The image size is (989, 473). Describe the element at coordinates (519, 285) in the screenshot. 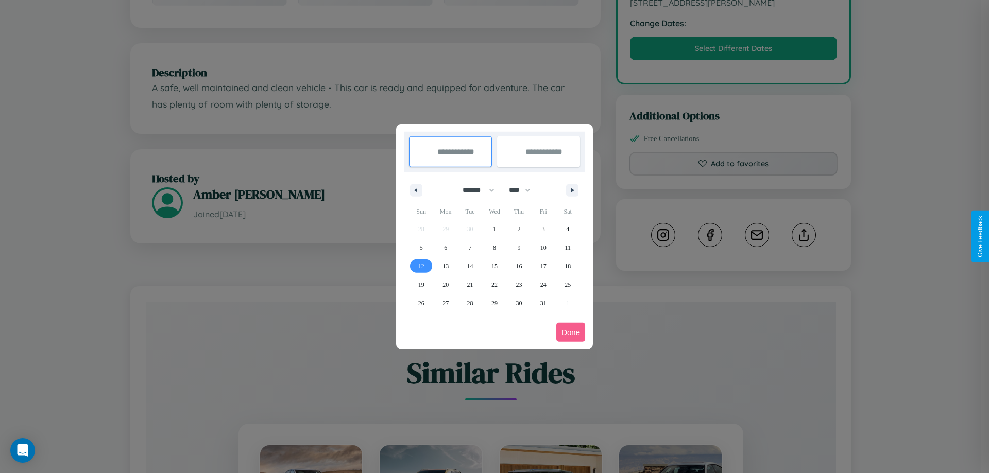

I see `span: 23` at that location.